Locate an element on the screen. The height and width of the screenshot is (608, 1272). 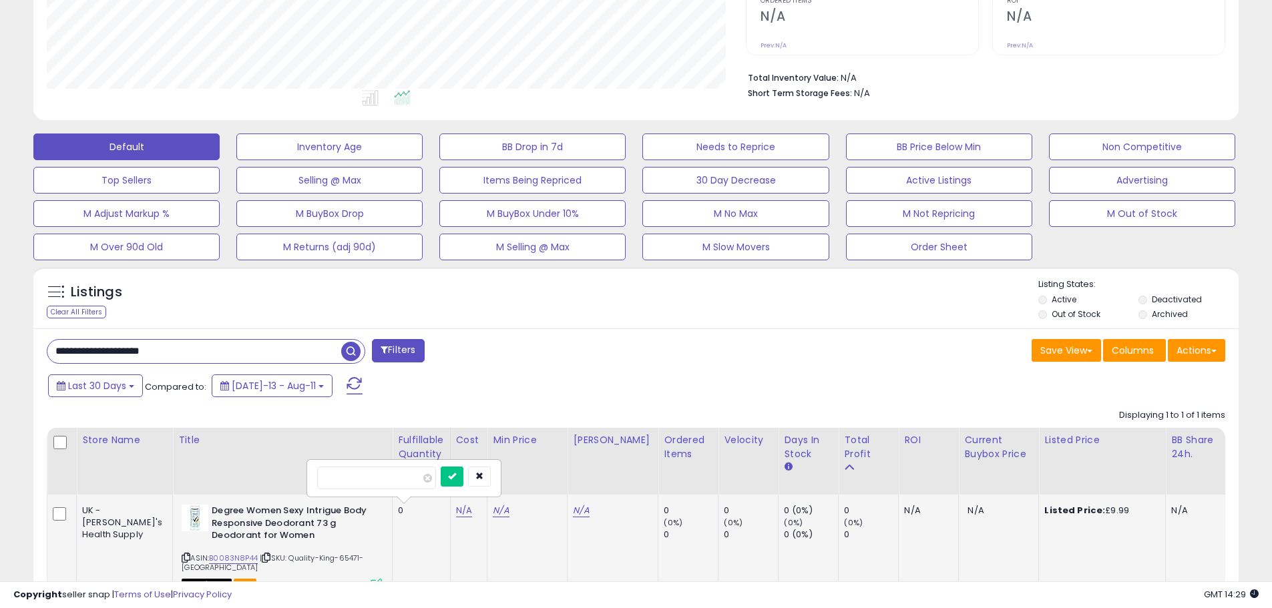
a: Privacy Policy is located at coordinates (202, 594).